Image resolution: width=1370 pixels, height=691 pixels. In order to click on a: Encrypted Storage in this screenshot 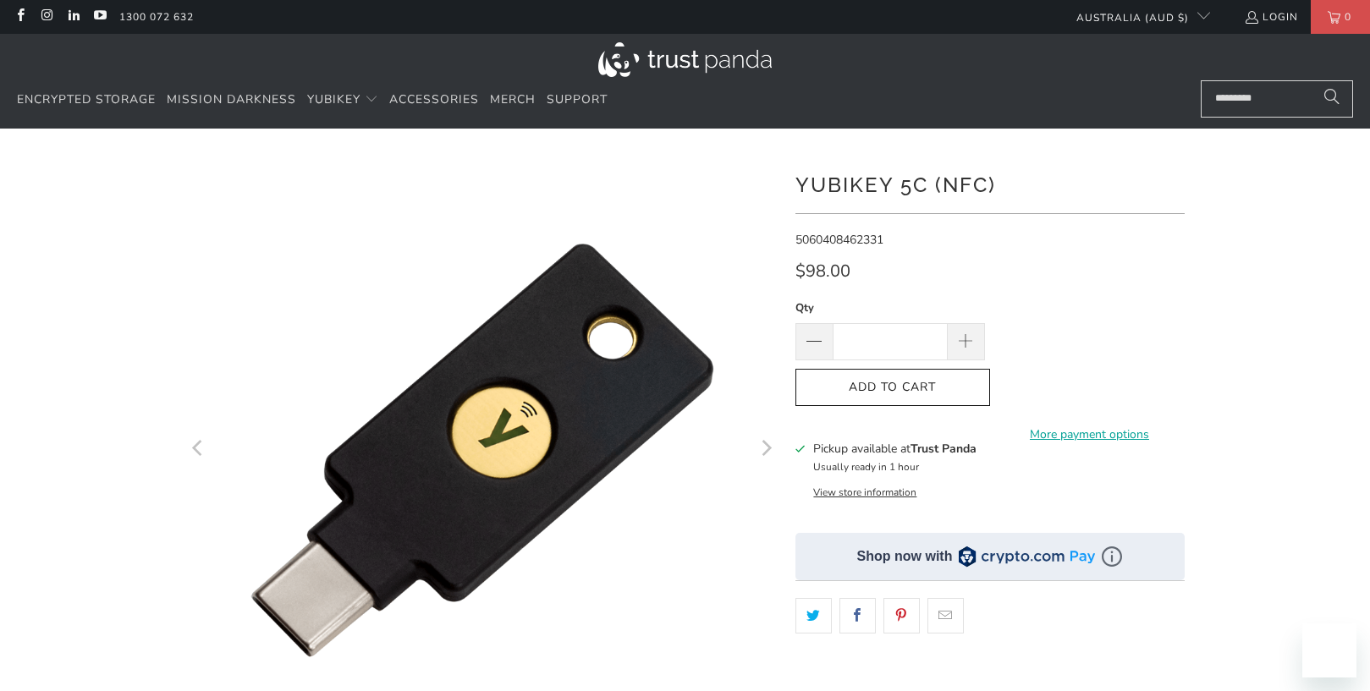, I will do `click(86, 100)`.